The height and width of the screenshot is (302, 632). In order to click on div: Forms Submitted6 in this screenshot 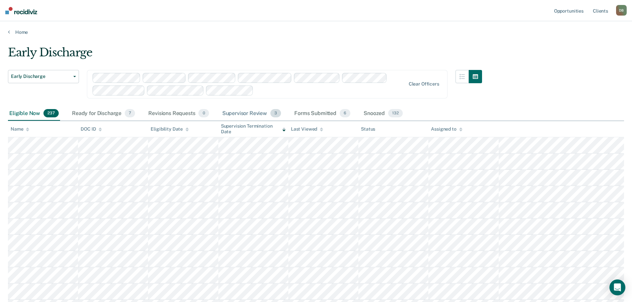, I will do `click(322, 114)`.